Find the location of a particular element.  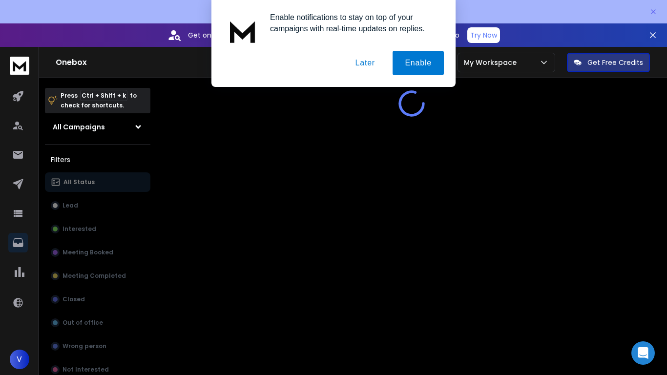

span: V is located at coordinates (20, 360).